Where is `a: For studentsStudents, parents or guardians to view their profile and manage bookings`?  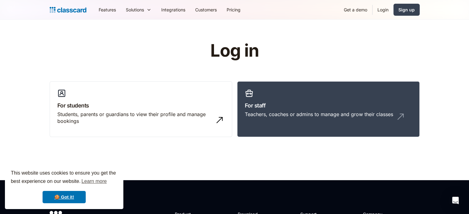 a: For studentsStudents, parents or guardians to view their profile and manage bookings is located at coordinates (141, 110).